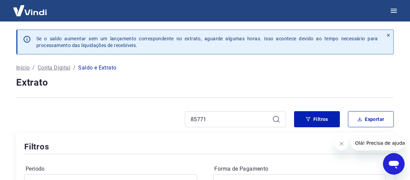 This screenshot has width=410, height=180. What do you see at coordinates (317, 119) in the screenshot?
I see `button: Filtros` at bounding box center [317, 119].